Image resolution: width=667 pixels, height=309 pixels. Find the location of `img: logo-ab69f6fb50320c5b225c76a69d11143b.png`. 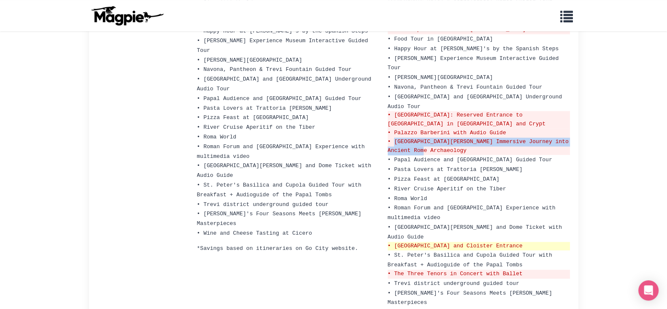

img: logo-ab69f6fb50320c5b225c76a69d11143b.png is located at coordinates (127, 16).